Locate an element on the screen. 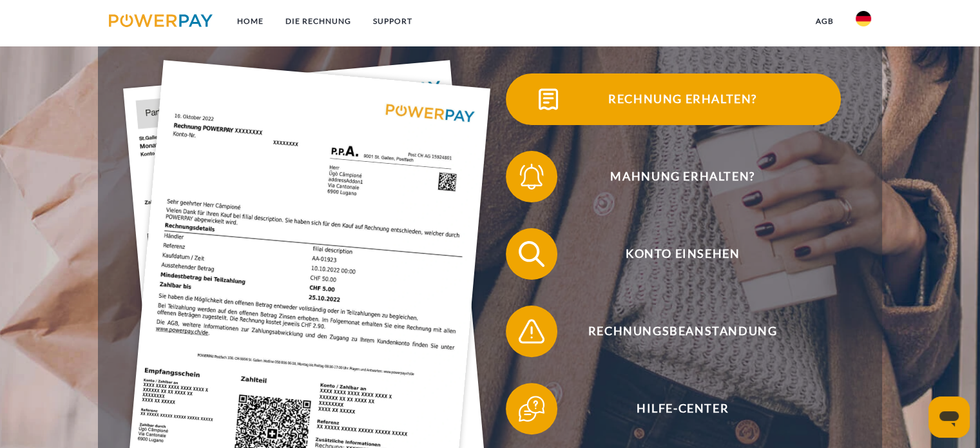 The width and height of the screenshot is (980, 448). span: Rechnung erhalten? is located at coordinates (682, 99).